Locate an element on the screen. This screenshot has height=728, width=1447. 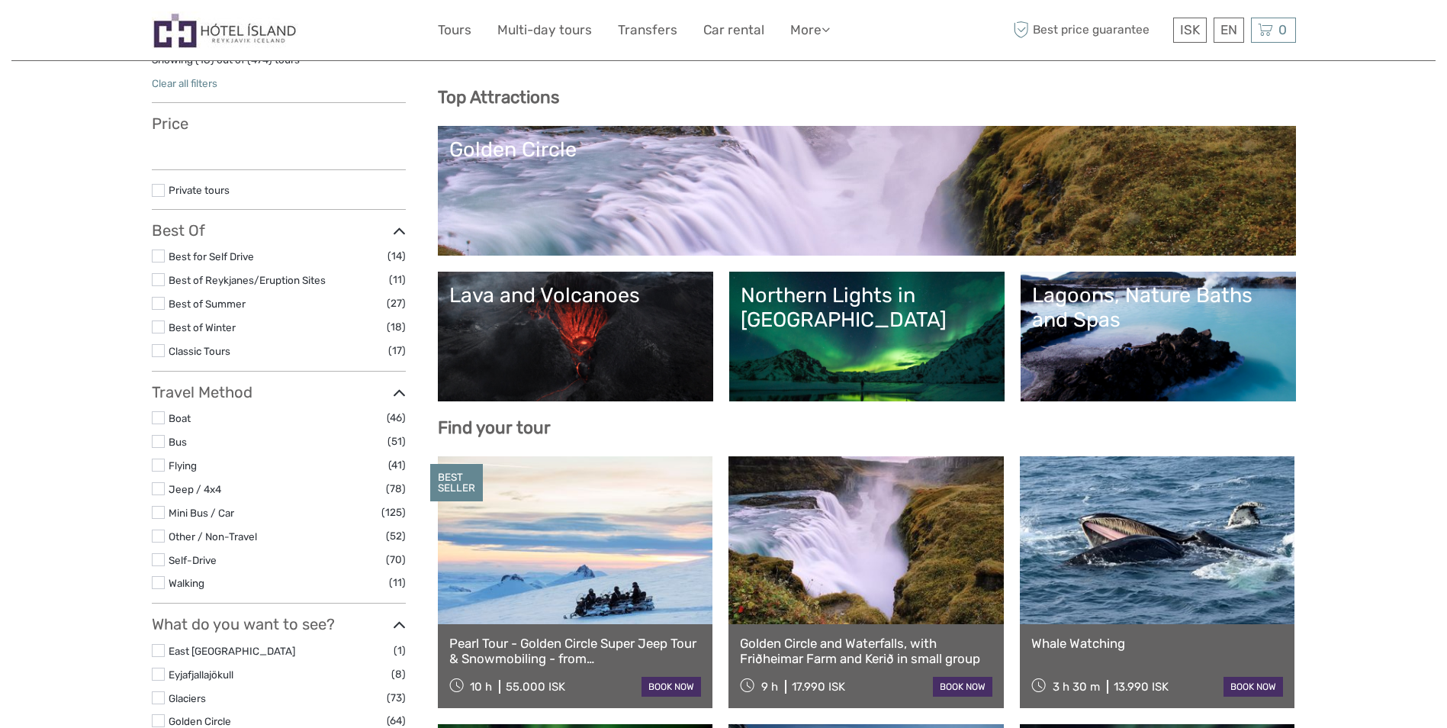
a: Whale Watching is located at coordinates (1157, 643).